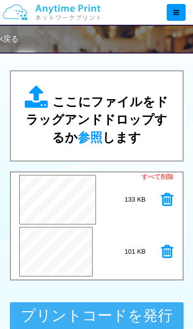 Image resolution: width=193 pixels, height=329 pixels. I want to click on div: 133 KB, so click(135, 200).